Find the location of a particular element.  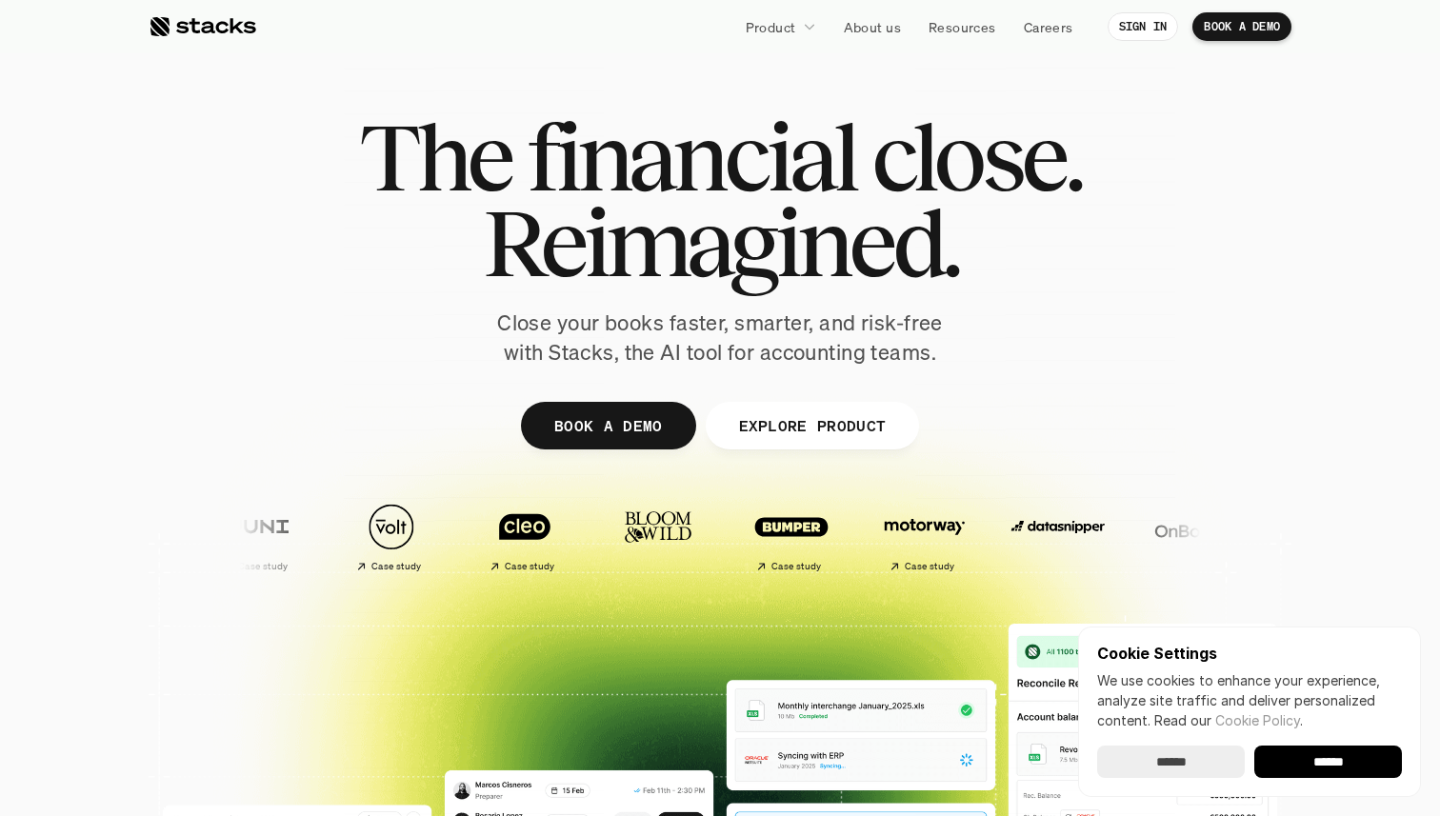

a: SIGN IN is located at coordinates (1143, 27).